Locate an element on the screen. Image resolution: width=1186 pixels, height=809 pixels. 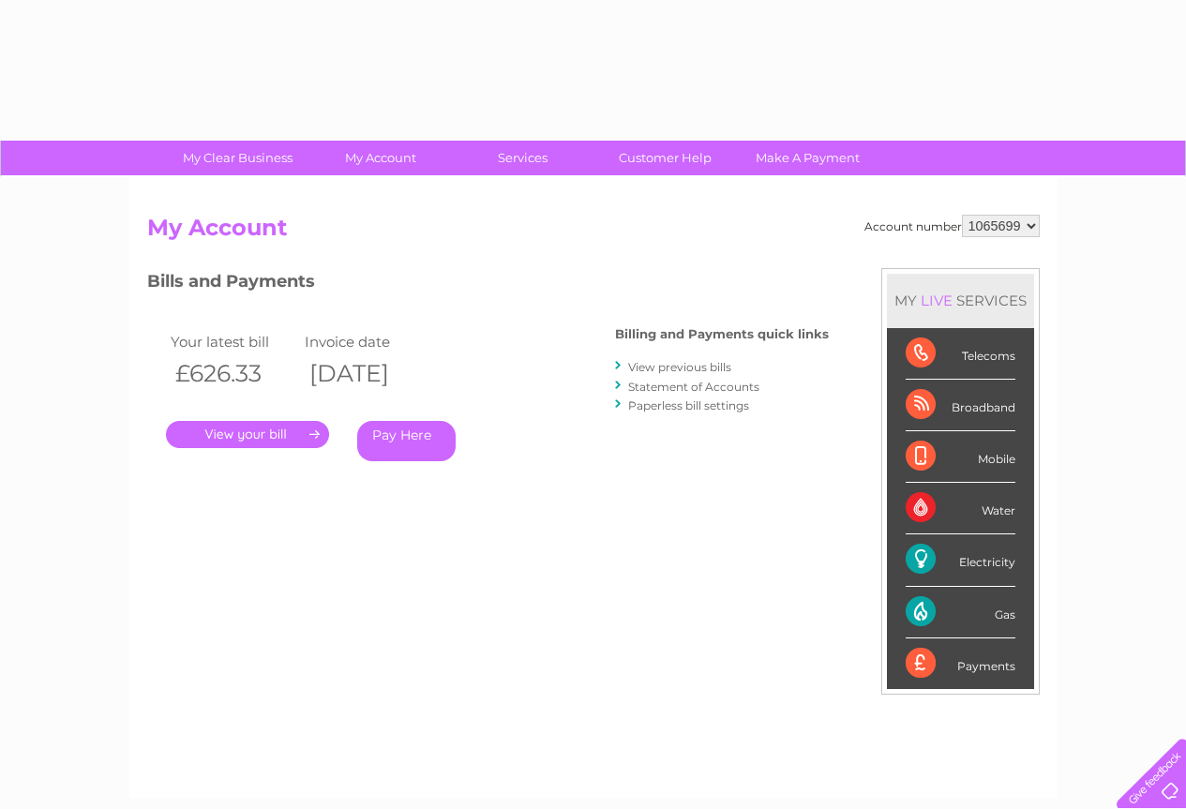
h2: My Account is located at coordinates (594, 233).